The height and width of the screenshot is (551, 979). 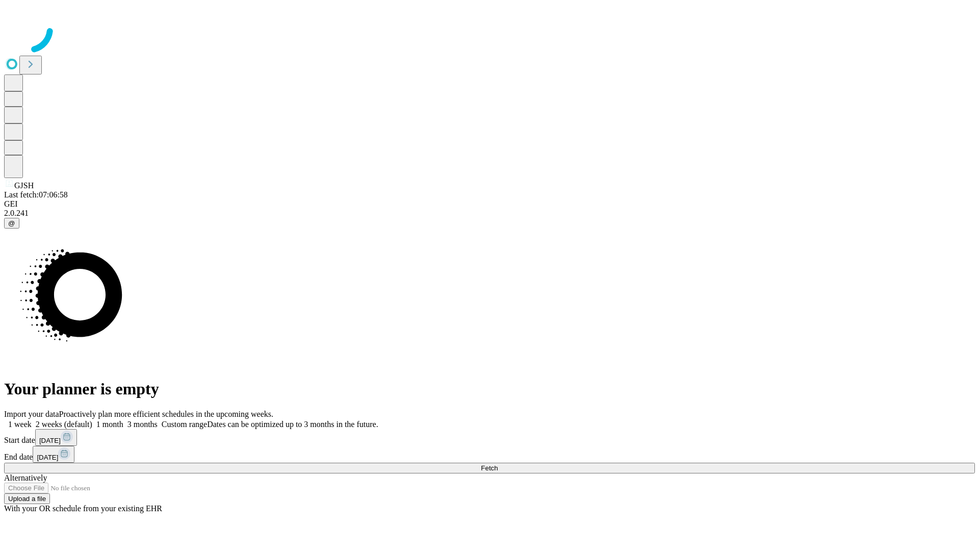 I want to click on span: Alternatively, so click(x=26, y=477).